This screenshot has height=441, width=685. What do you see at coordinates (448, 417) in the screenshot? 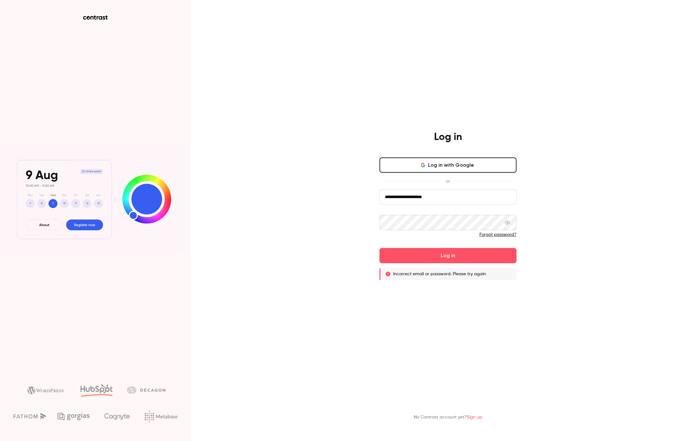
I see `p: No Contrast account yet?` at bounding box center [448, 417].